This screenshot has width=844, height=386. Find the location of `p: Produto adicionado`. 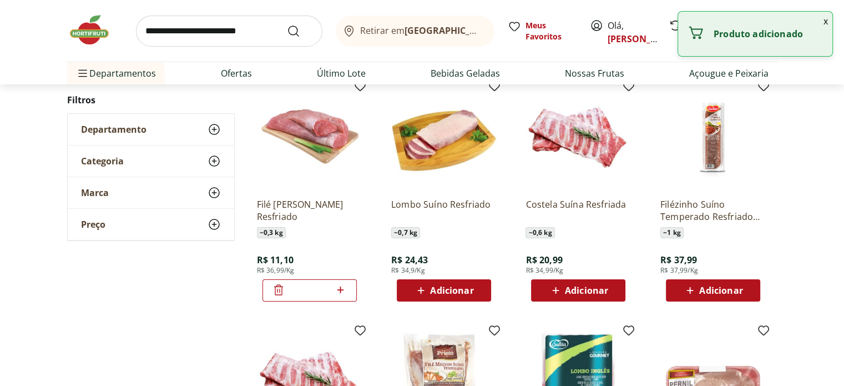

p: Produto adicionado is located at coordinates (769, 34).